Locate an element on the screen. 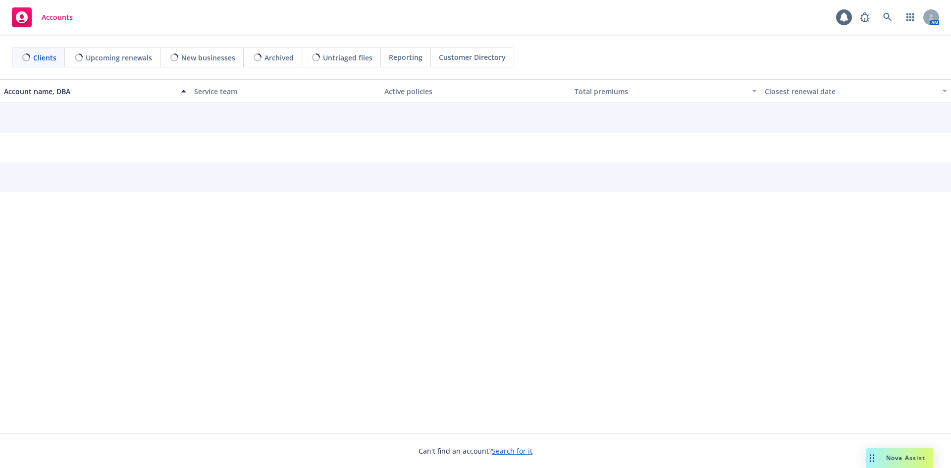 This screenshot has width=951, height=468. div: Account name, DBA is located at coordinates (90, 91).